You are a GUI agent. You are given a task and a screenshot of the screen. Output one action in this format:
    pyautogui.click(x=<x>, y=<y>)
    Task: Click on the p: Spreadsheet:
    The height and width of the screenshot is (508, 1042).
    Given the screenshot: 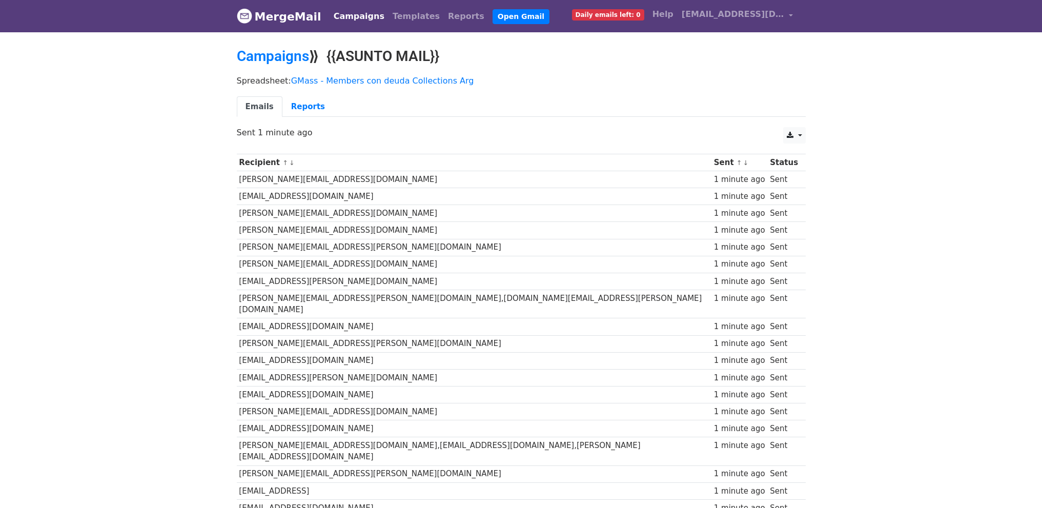 What is the action you would take?
    pyautogui.click(x=521, y=80)
    